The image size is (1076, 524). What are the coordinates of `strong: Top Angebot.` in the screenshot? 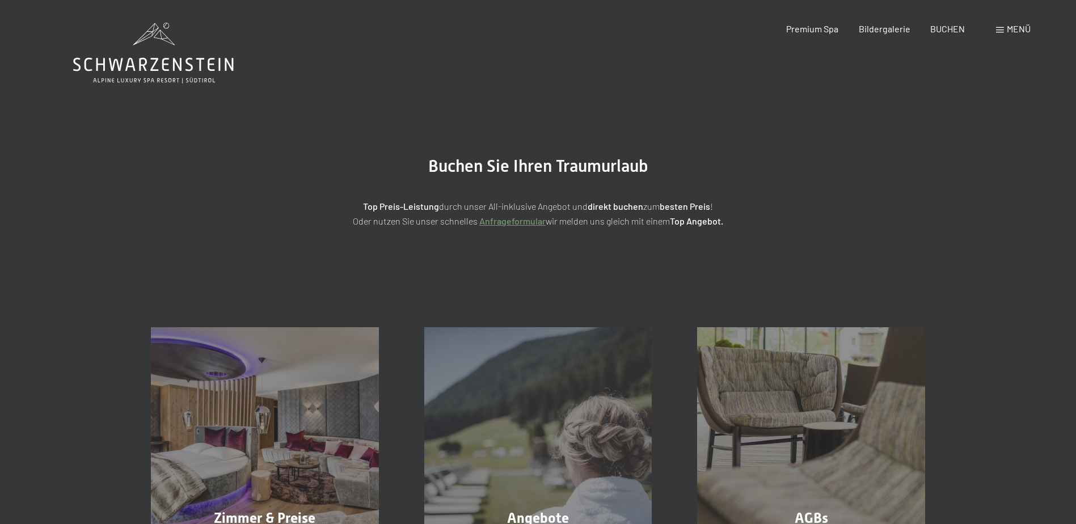 It's located at (696, 221).